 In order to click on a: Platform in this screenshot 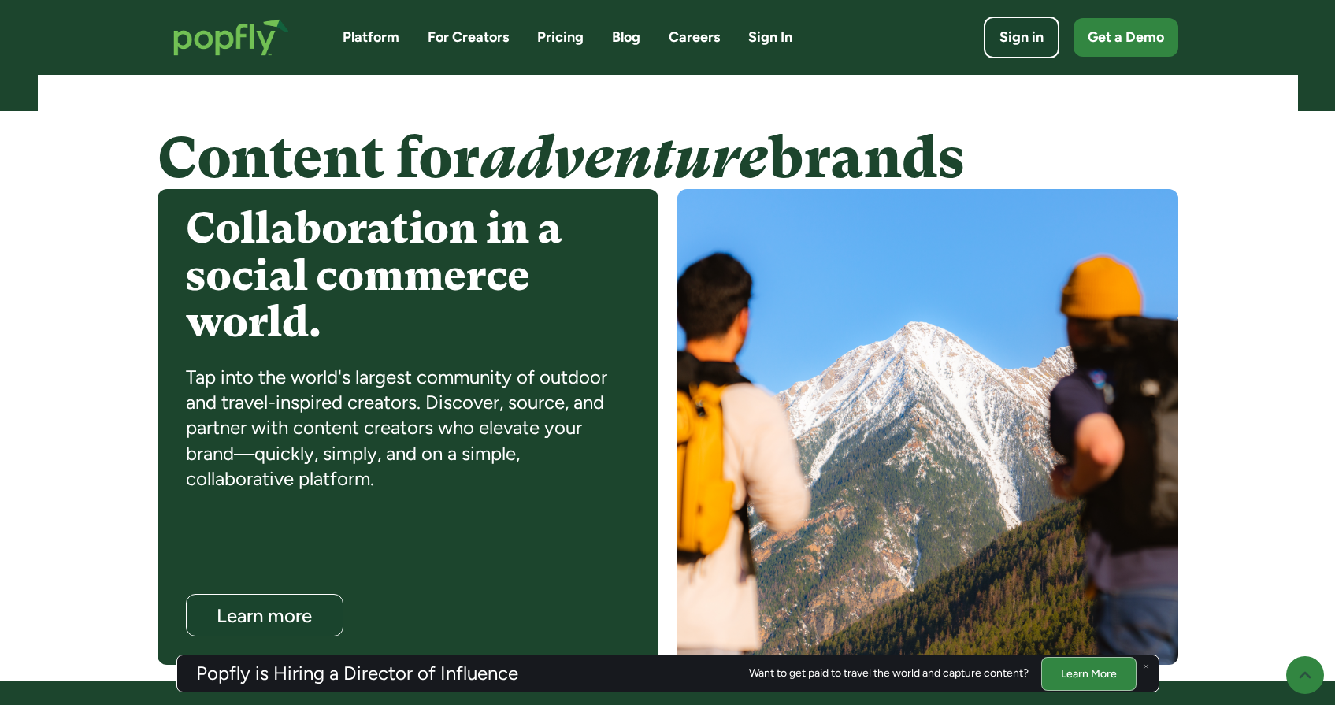, I will do `click(371, 37)`.